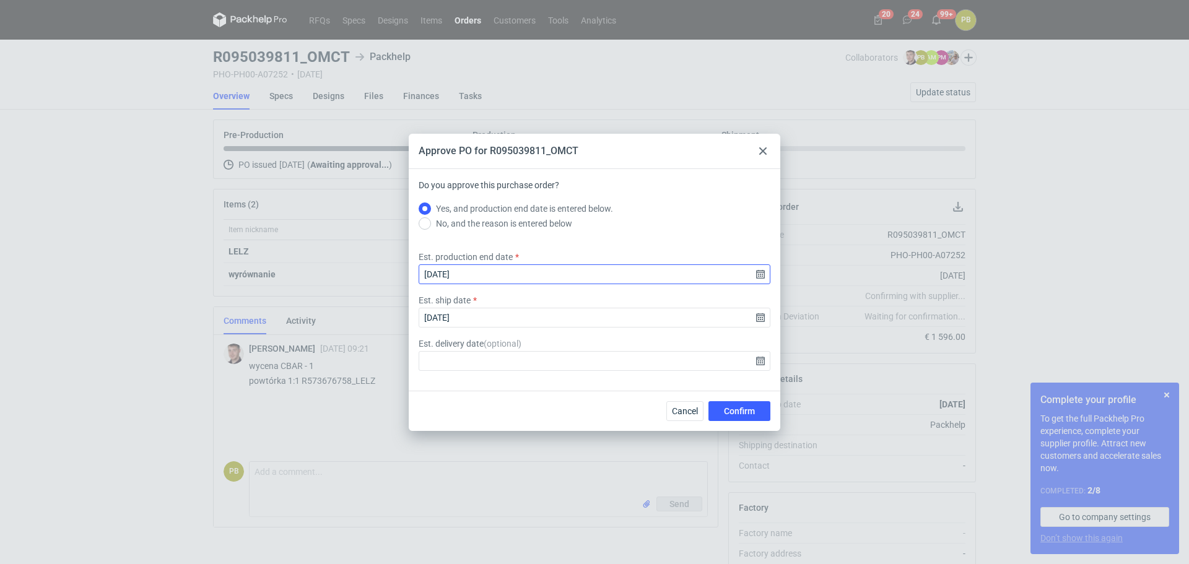  Describe the element at coordinates (466, 257) in the screenshot. I see `label: Est. production end date` at that location.